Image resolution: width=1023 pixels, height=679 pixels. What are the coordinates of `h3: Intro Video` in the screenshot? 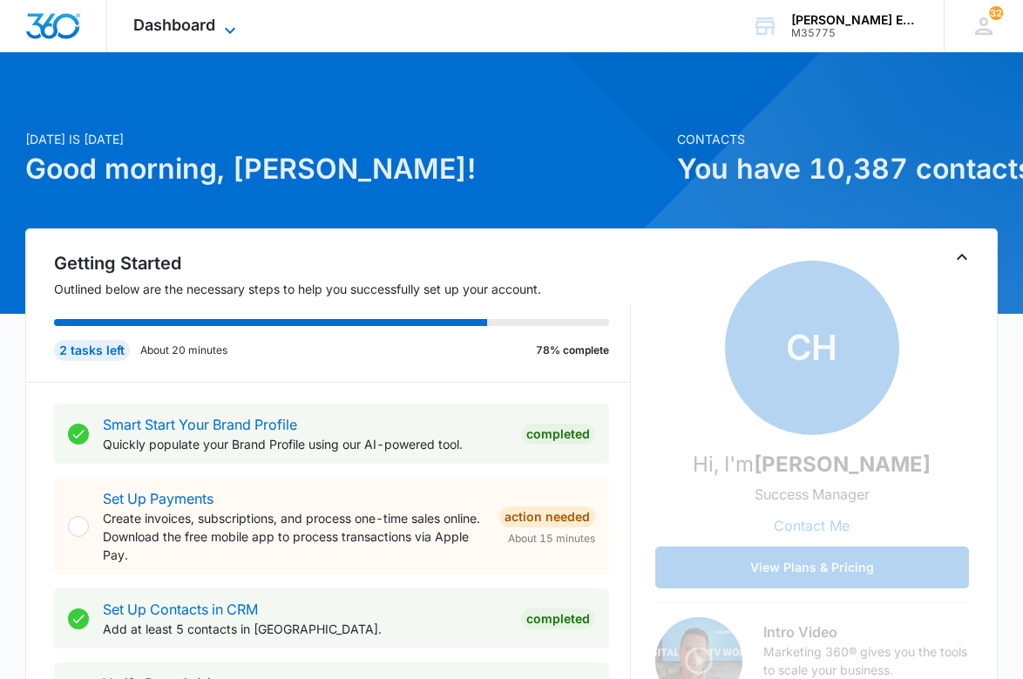 It's located at (866, 632).